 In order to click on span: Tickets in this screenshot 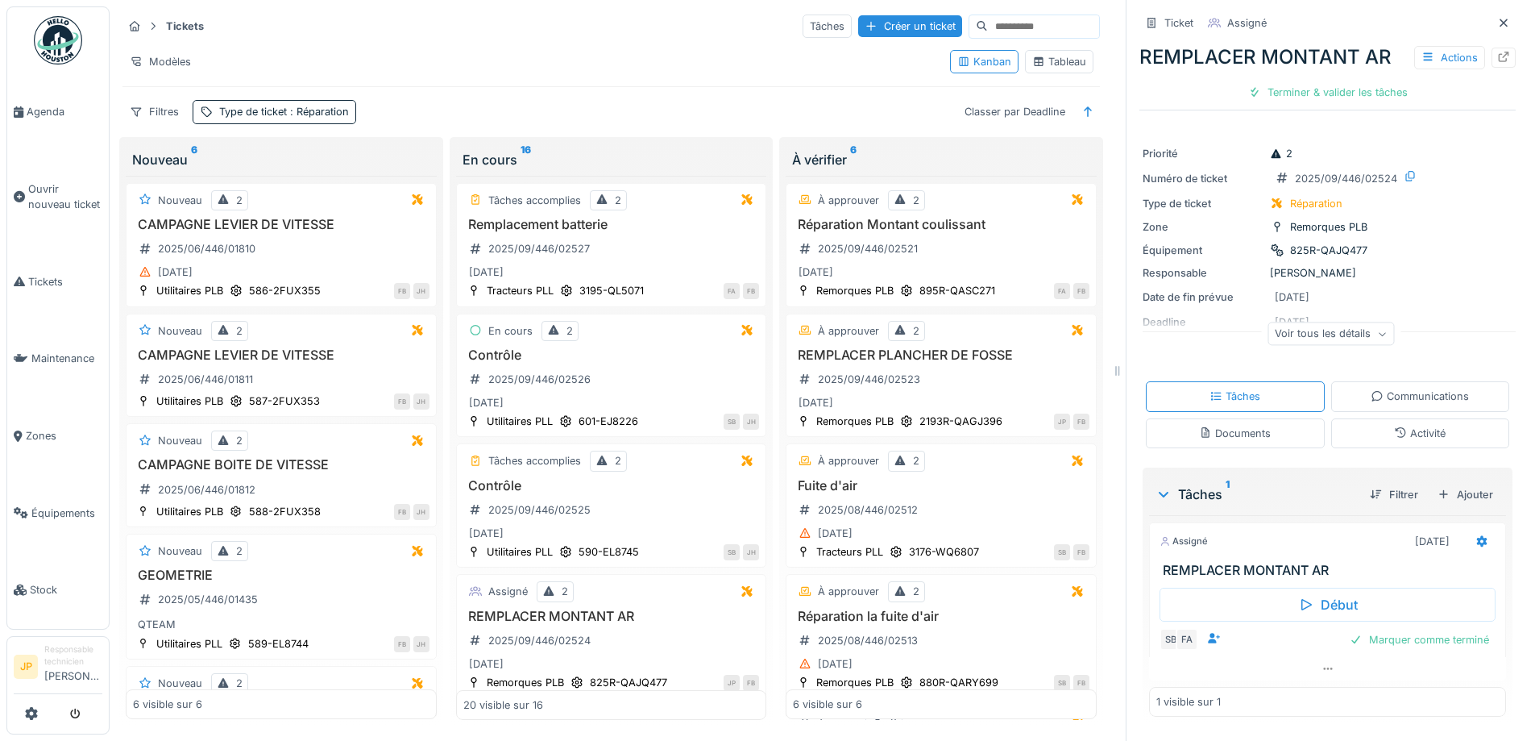, I will do `click(65, 281)`.